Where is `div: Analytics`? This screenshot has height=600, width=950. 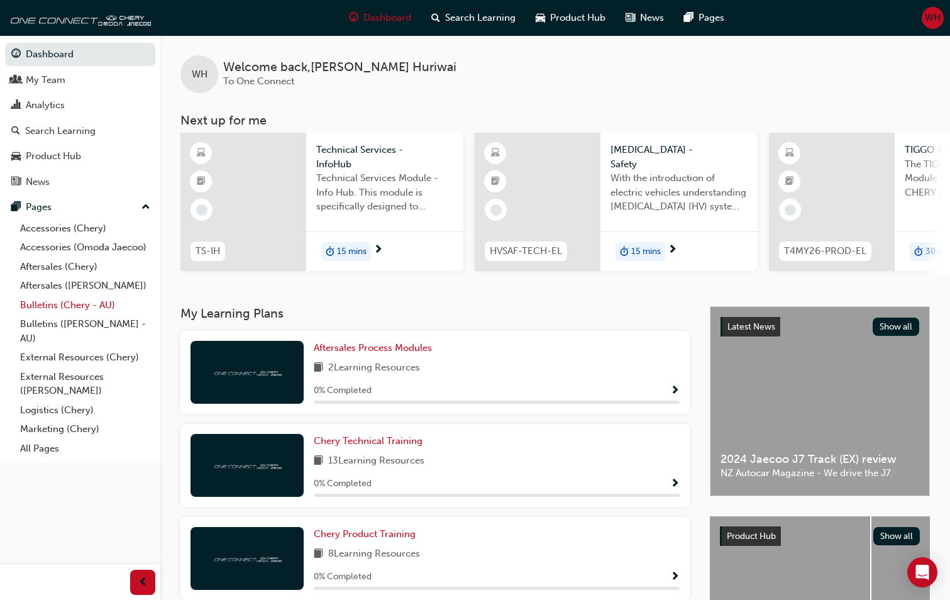 div: Analytics is located at coordinates (45, 105).